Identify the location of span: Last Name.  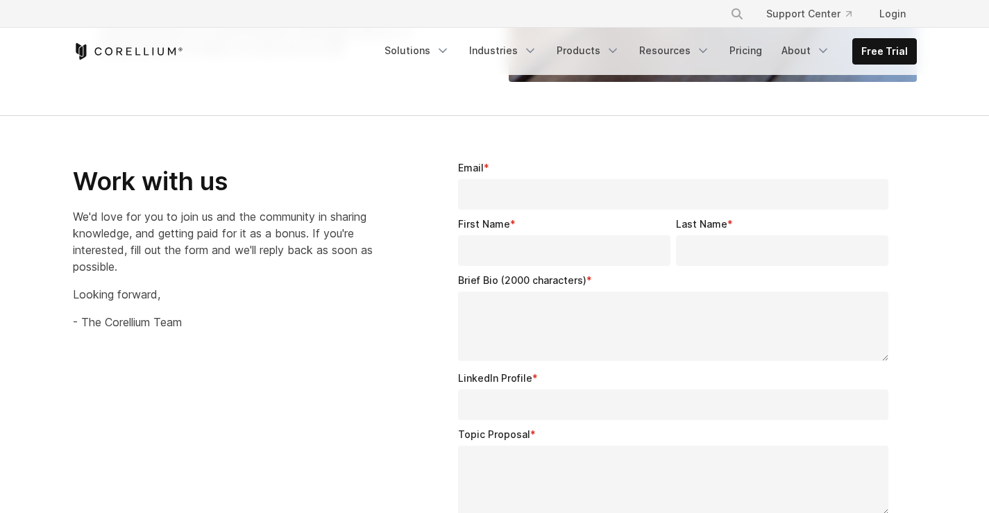
(702, 223).